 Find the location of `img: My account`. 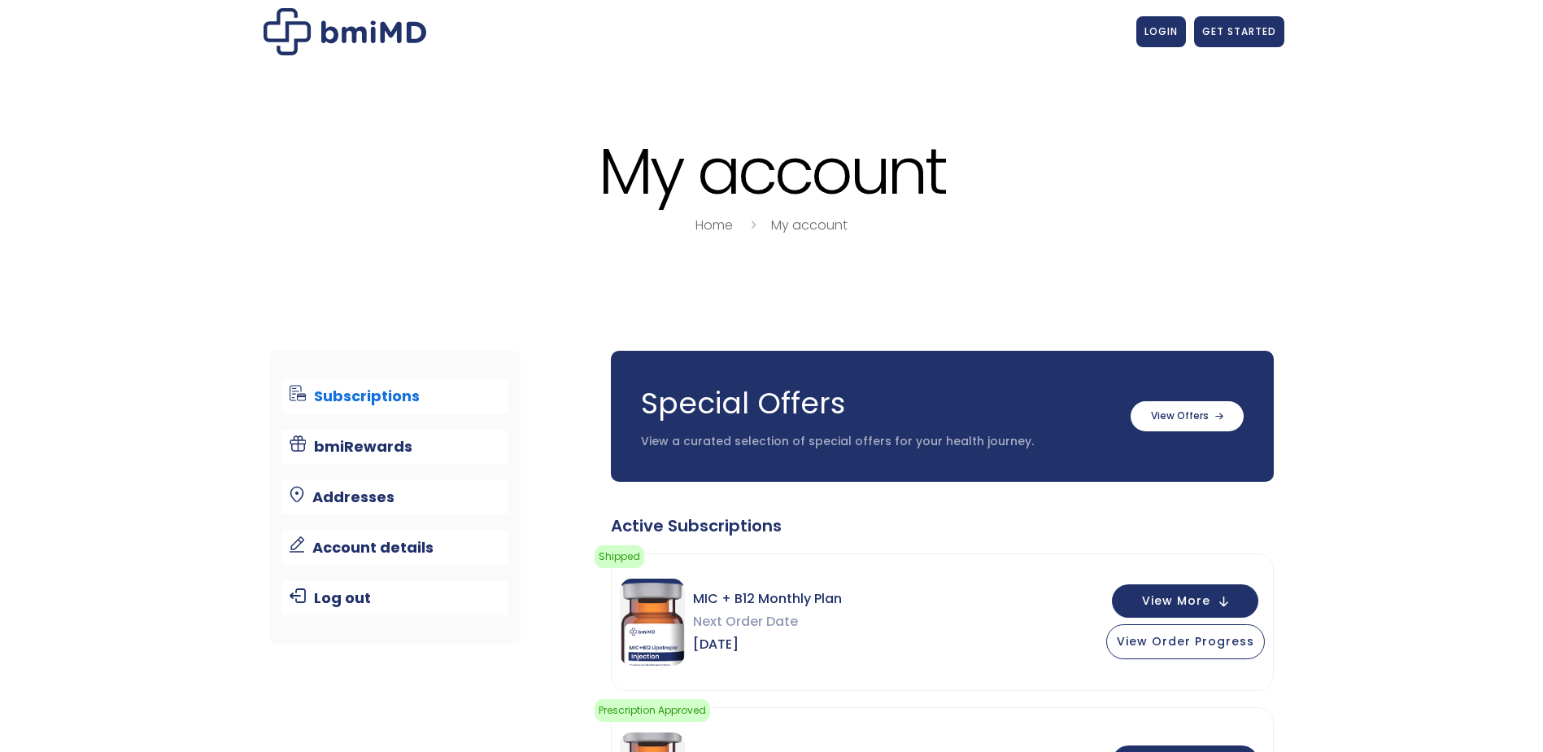

img: My account is located at coordinates (345, 32).